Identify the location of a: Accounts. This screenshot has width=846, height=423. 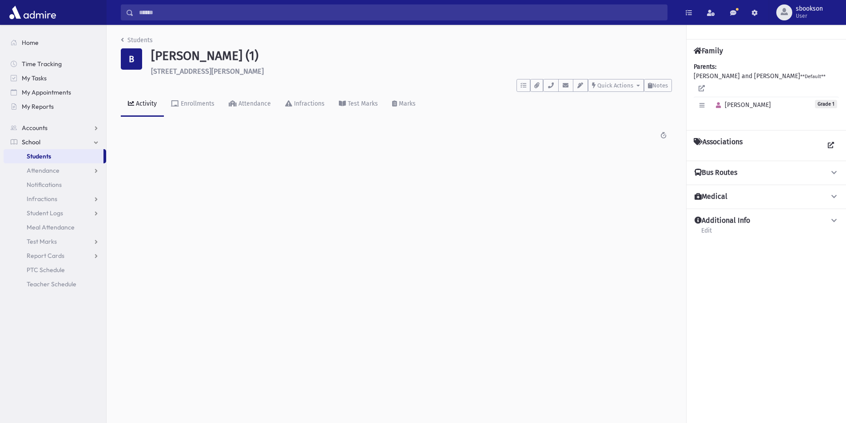
(55, 128).